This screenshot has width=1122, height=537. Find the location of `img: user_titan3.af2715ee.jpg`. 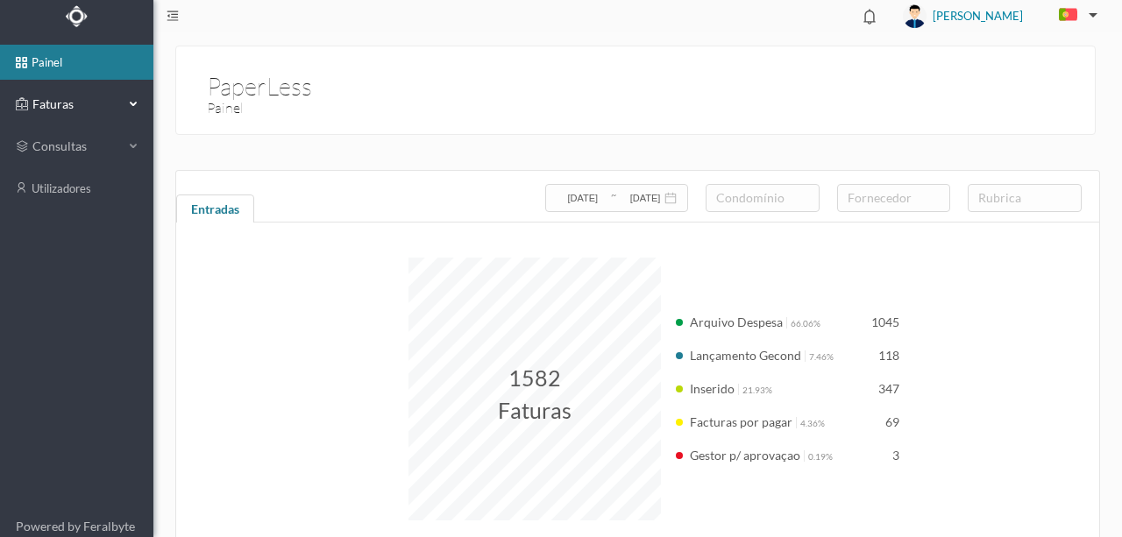

img: user_titan3.af2715ee.jpg is located at coordinates (914, 16).